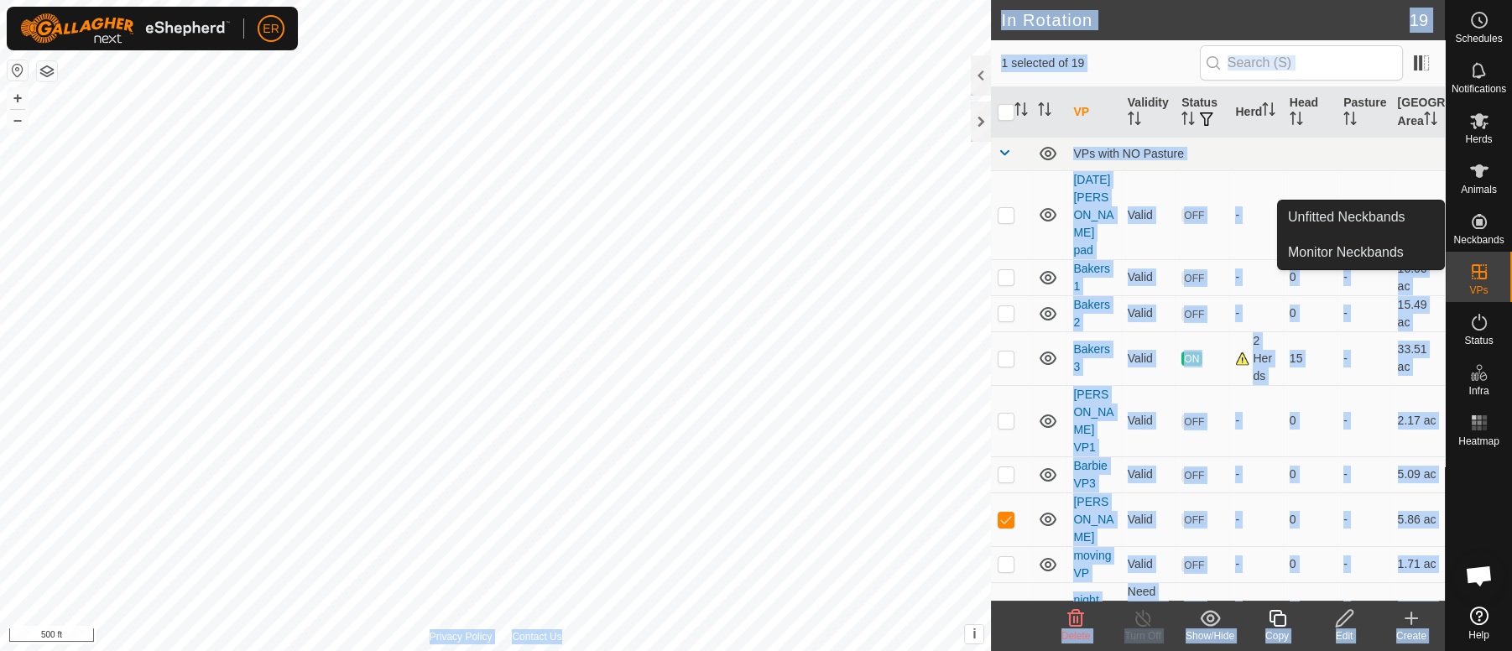 This screenshot has height=651, width=1512. Describe the element at coordinates (1347, 217) in the screenshot. I see `span: Unfitted Neckbands` at that location.